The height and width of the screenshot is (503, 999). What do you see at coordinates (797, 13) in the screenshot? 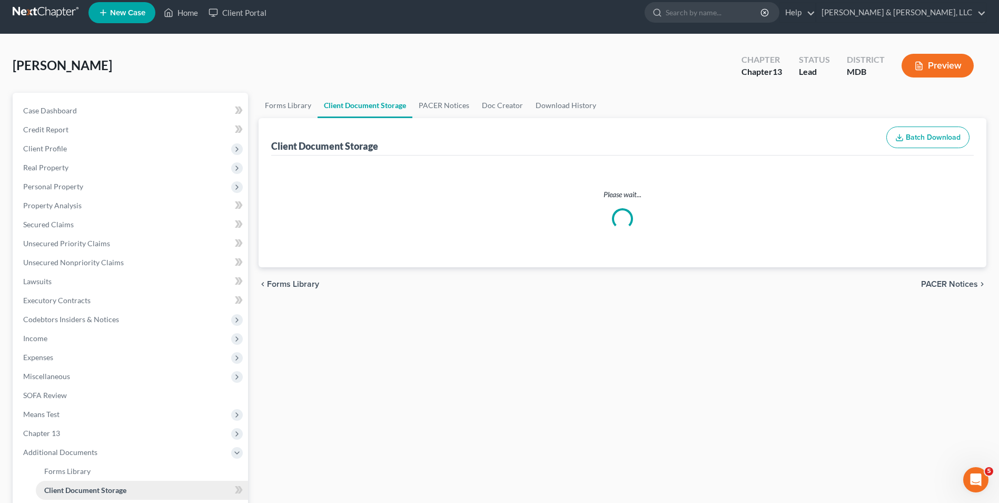
I see `a: Help` at bounding box center [797, 13].